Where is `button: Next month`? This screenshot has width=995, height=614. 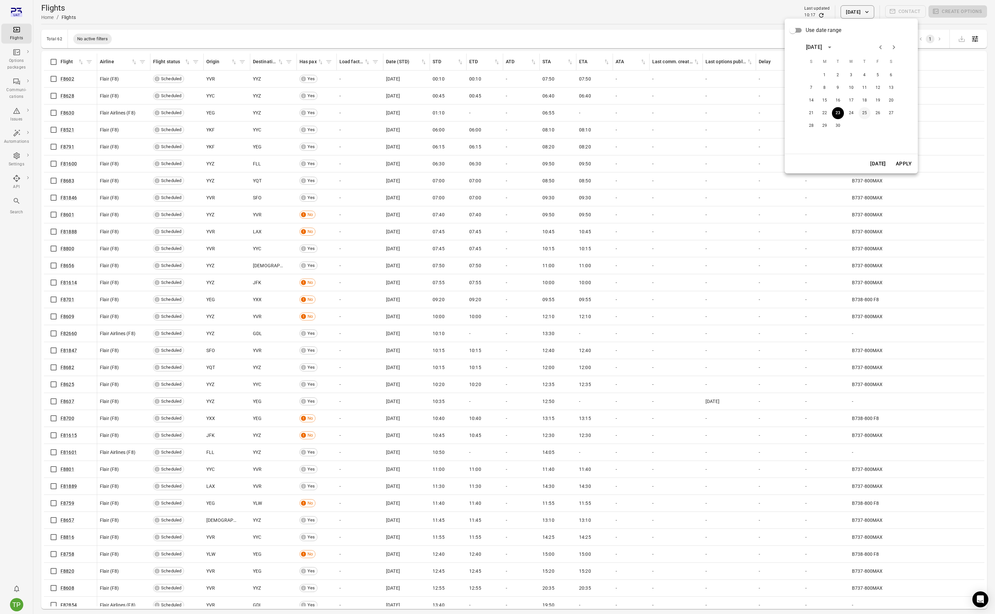
button: Next month is located at coordinates (894, 47).